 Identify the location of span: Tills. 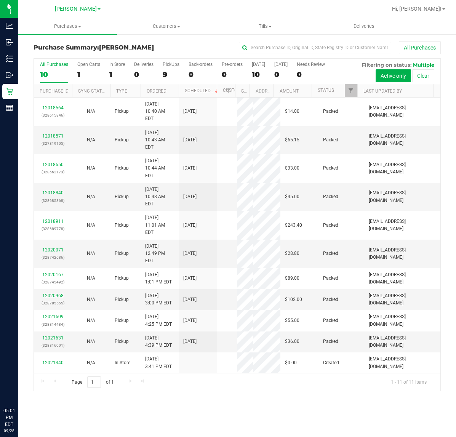
(265, 26).